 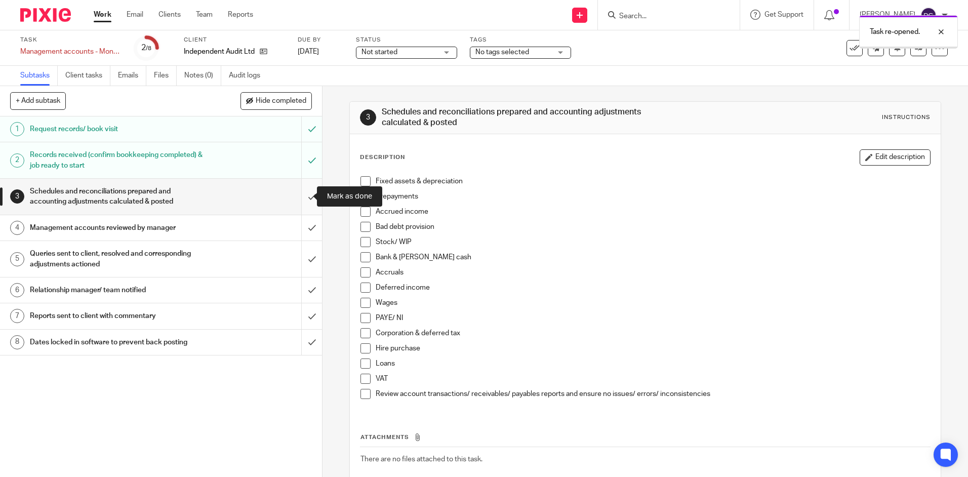 I want to click on a: Team, so click(x=204, y=15).